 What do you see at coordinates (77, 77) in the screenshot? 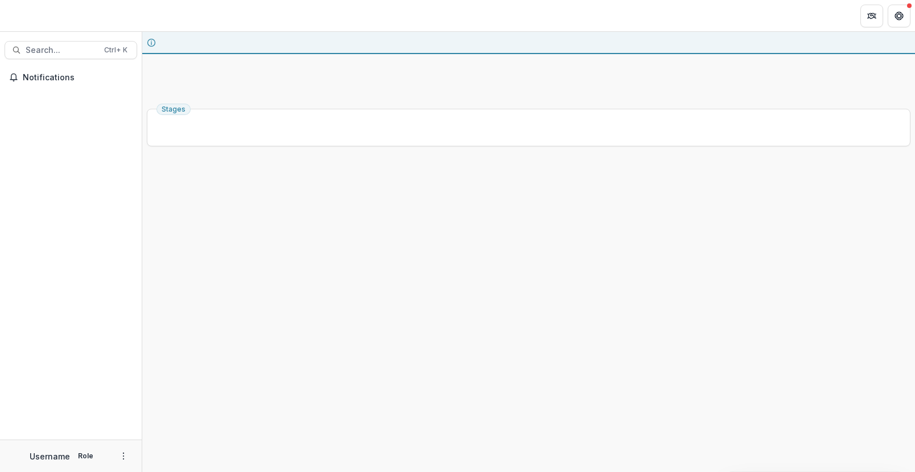
I see `span: Notifications` at bounding box center [77, 77].